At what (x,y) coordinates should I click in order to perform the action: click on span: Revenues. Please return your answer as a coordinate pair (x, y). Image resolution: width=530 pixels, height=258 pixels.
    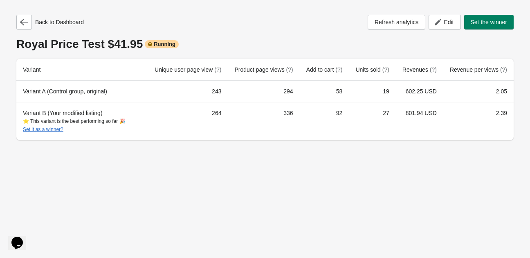
    Looking at the image, I should click on (419, 70).